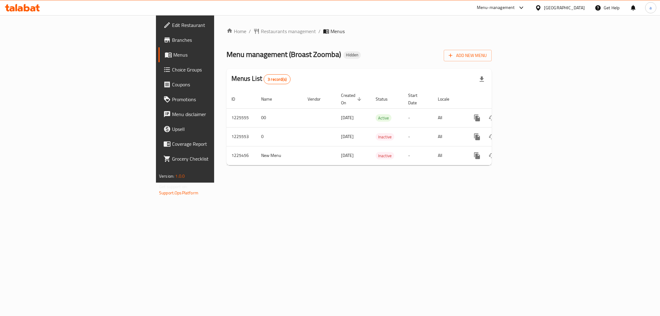 Image resolution: width=660 pixels, height=316 pixels. I want to click on a: Support.OpsPlatform, so click(179, 193).